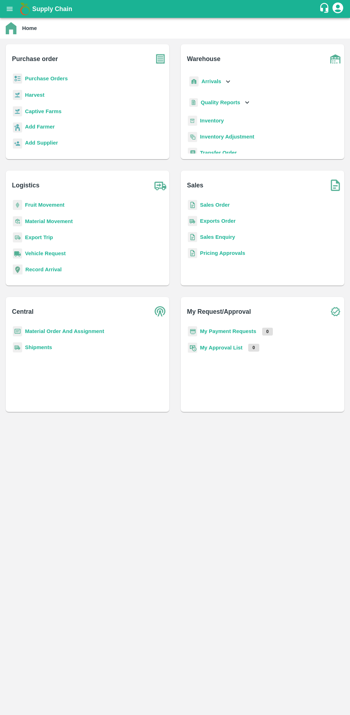  I want to click on img: inventory, so click(192, 137).